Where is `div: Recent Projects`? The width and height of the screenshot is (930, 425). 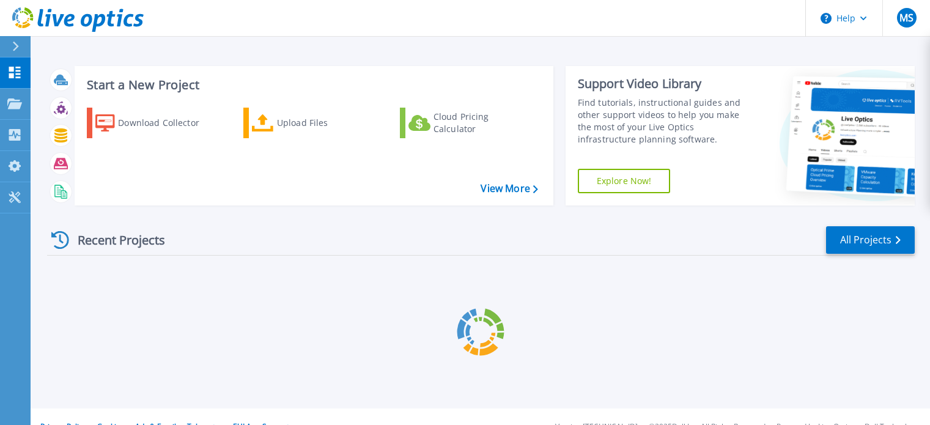 div: Recent Projects is located at coordinates (114, 240).